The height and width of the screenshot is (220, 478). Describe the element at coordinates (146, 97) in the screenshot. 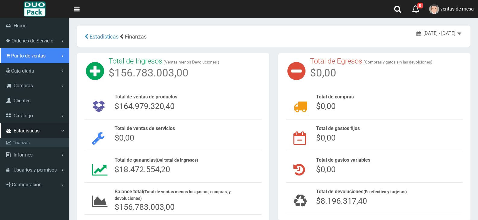

I see `span: Total de ventas de productos` at that location.